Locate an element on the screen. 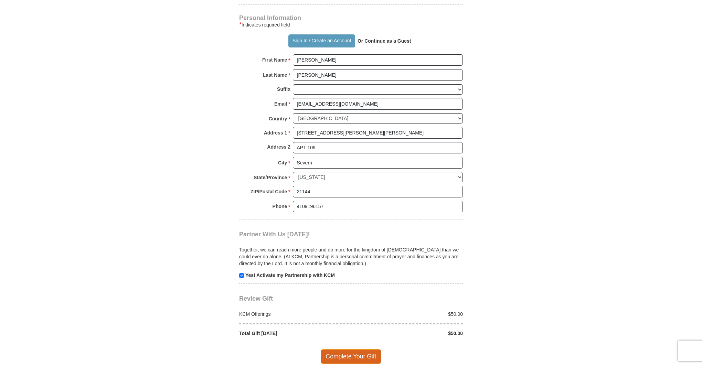  strong: Yes! Activate my Partnership with KCM is located at coordinates (290, 275).